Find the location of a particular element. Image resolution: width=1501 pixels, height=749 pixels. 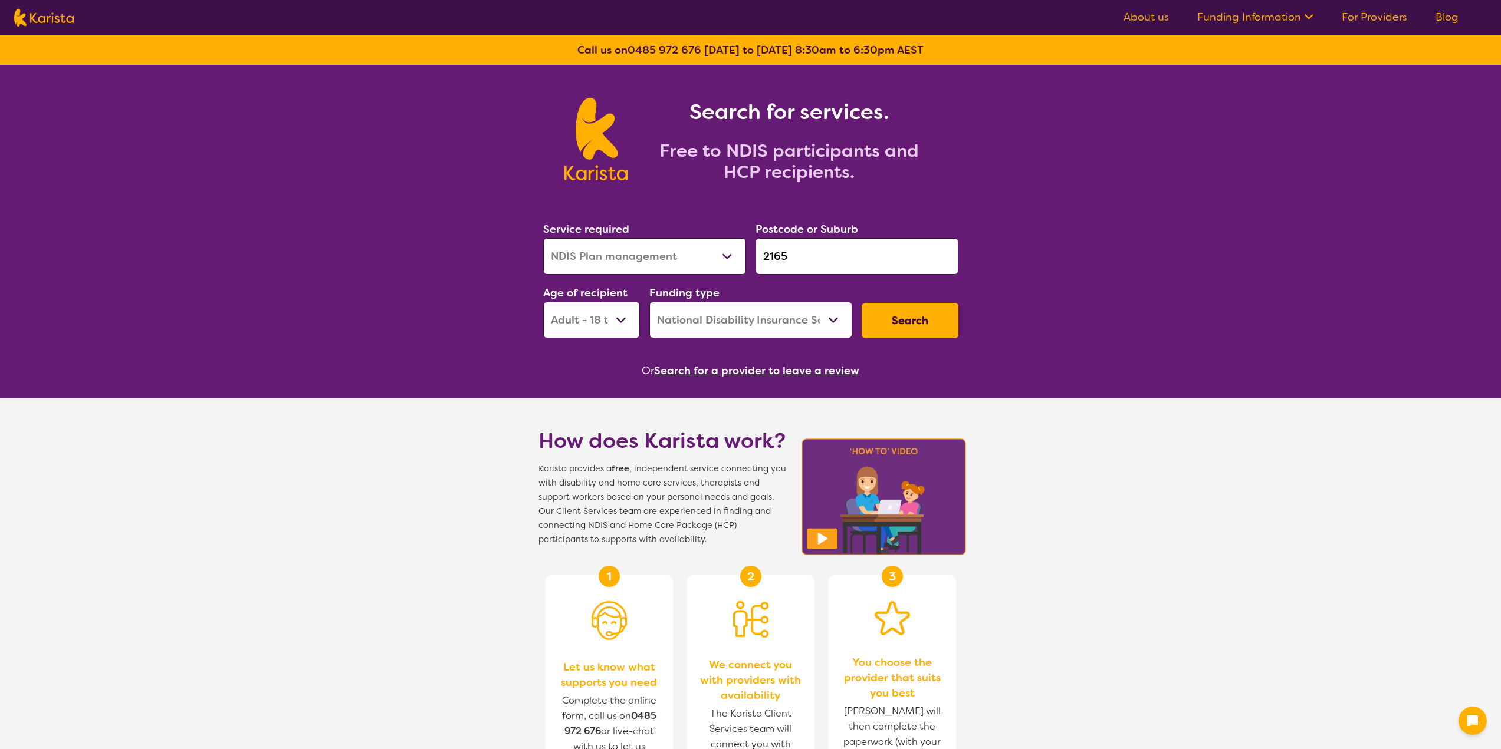

span: You choose the provider that suits you best is located at coordinates (892, 678).